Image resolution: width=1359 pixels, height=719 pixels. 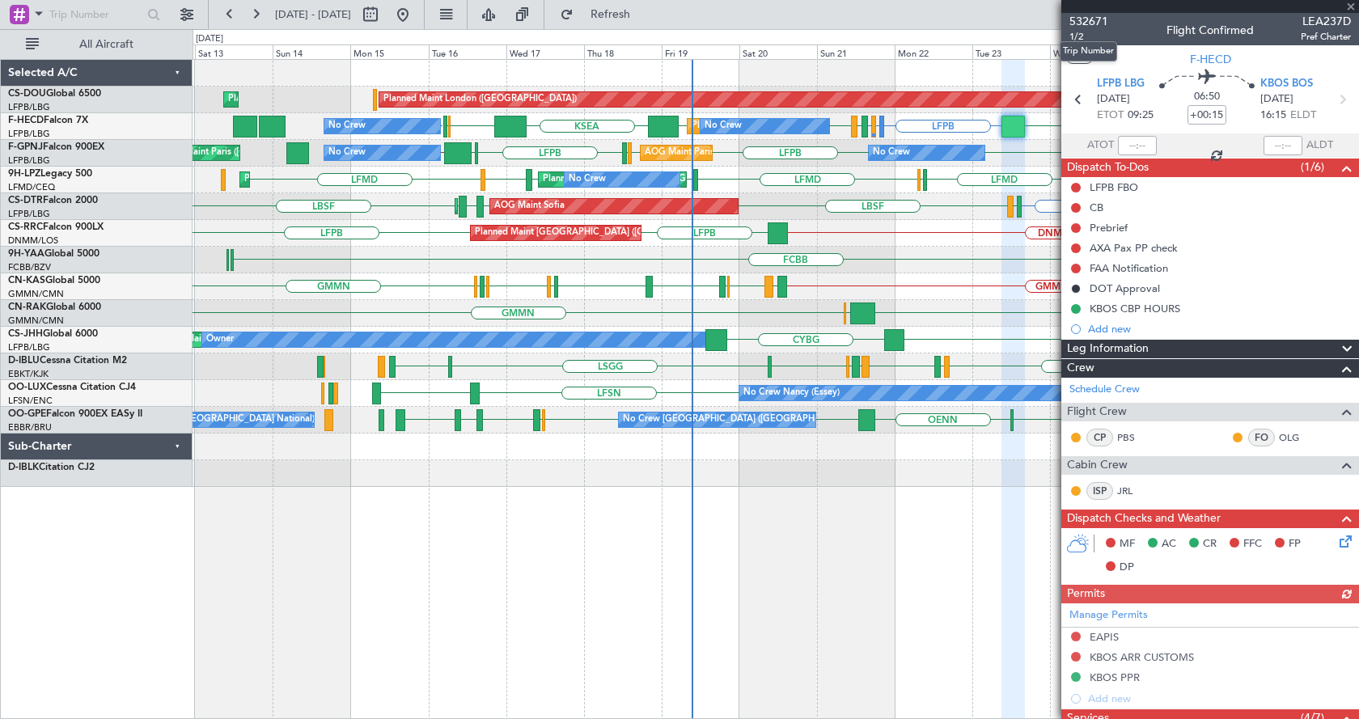 What do you see at coordinates (27, 94) in the screenshot?
I see `span: CS-DOU` at bounding box center [27, 94].